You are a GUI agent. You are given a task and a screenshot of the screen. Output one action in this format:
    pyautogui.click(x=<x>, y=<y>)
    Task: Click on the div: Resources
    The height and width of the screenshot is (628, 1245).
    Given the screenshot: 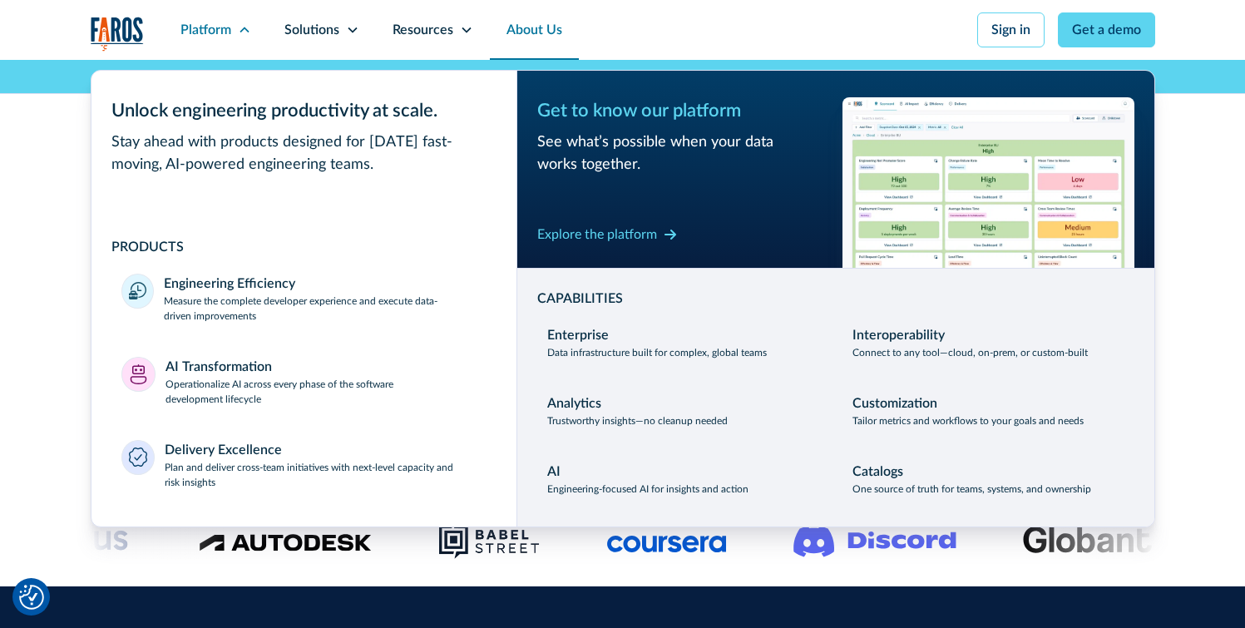 What is the action you would take?
    pyautogui.click(x=422, y=30)
    